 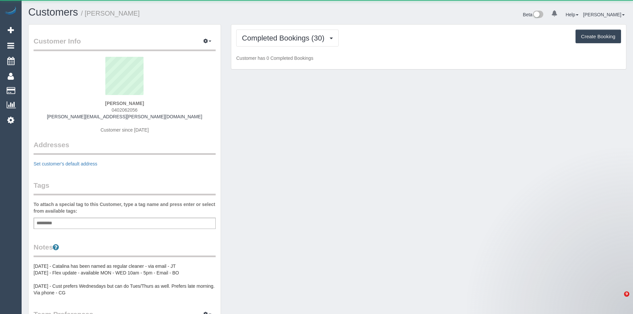 What do you see at coordinates (65, 164) in the screenshot?
I see `a: Set customer's default address` at bounding box center [65, 164].